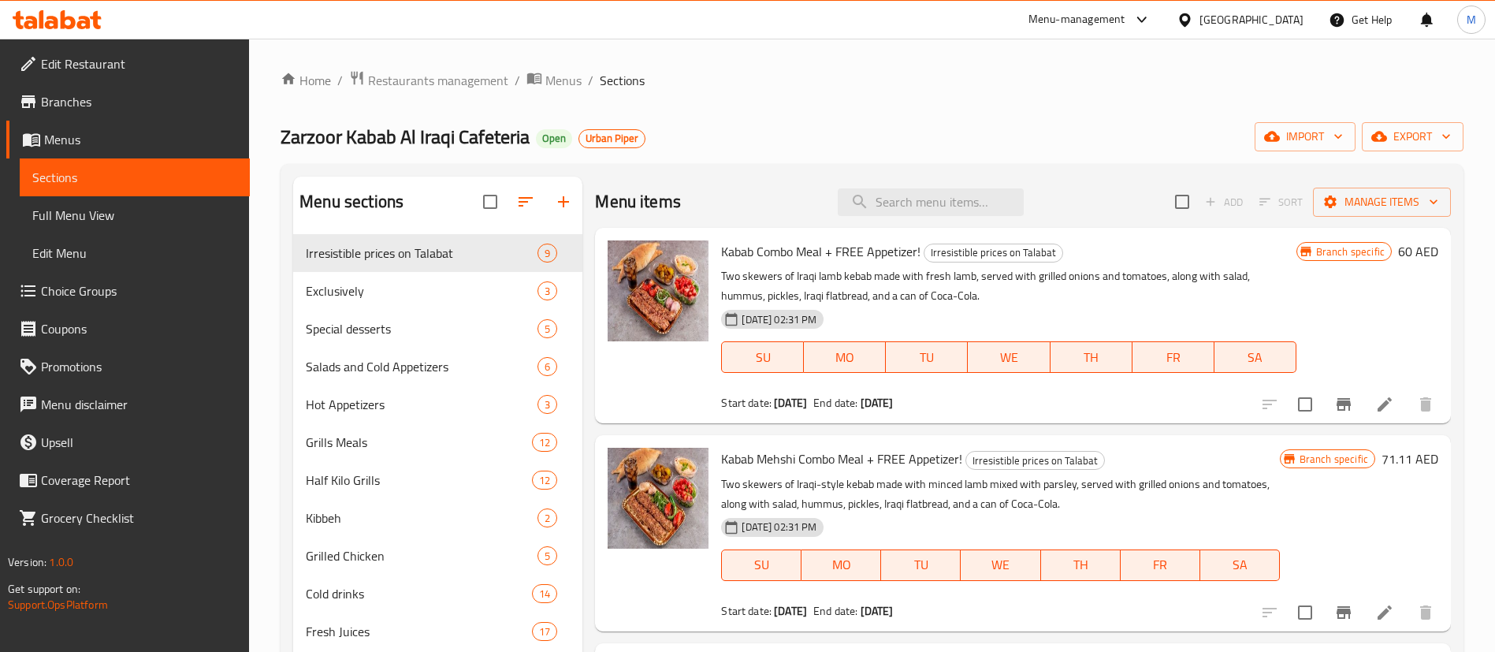 The height and width of the screenshot is (652, 1495). Describe the element at coordinates (547, 253) in the screenshot. I see `span: 9` at that location.